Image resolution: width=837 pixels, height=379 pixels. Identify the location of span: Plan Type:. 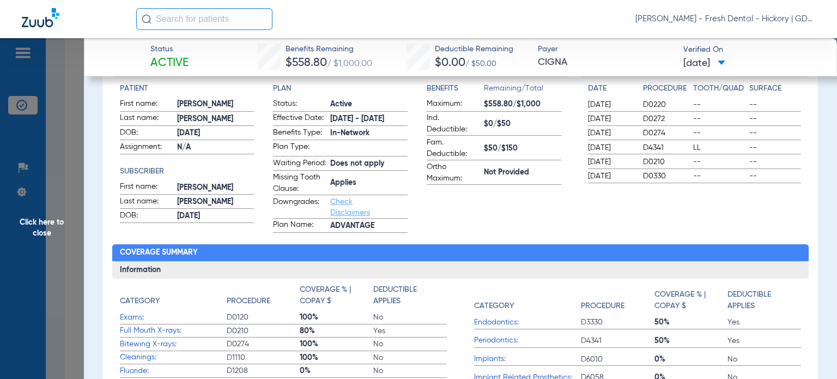
(300, 148).